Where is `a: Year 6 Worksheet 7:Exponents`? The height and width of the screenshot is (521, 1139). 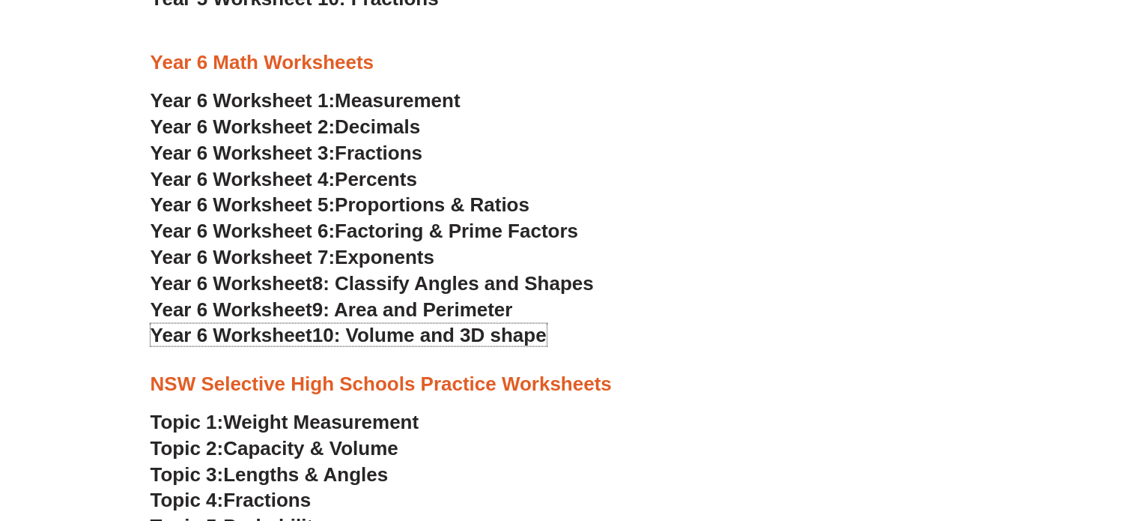
a: Year 6 Worksheet 7:Exponents is located at coordinates (292, 257).